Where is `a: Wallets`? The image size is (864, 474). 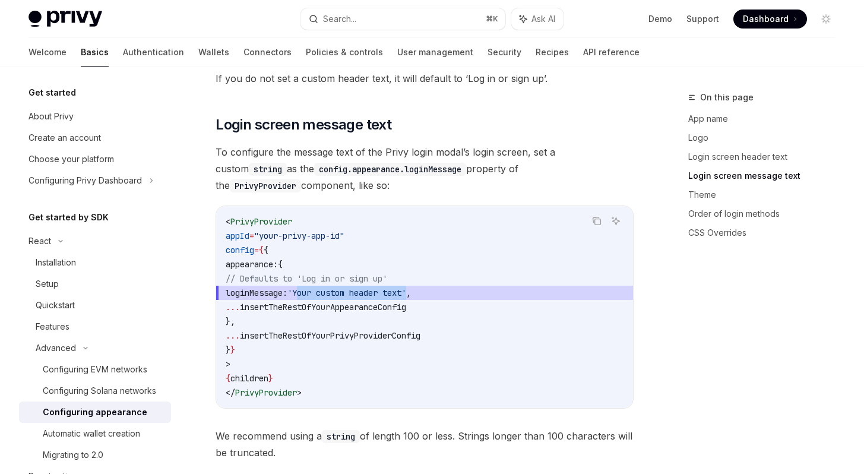
a: Wallets is located at coordinates (214, 52).